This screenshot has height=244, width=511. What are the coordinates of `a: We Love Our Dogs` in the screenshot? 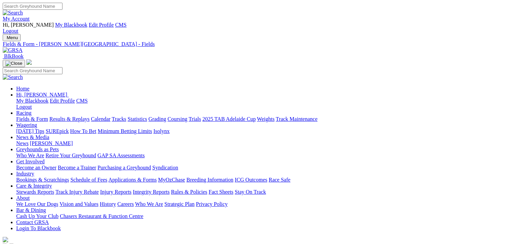 It's located at (37, 204).